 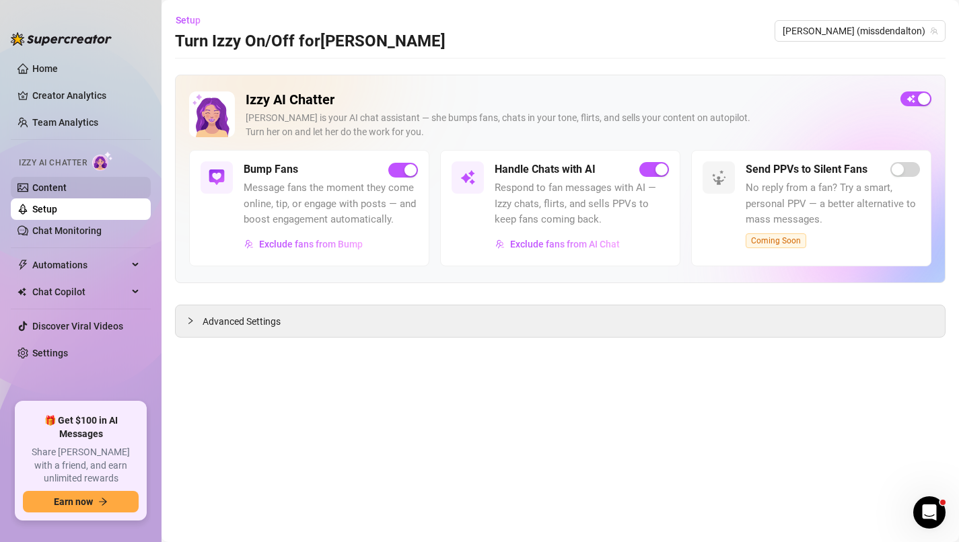 I want to click on h2: Izzy AI Chatter, so click(x=567, y=100).